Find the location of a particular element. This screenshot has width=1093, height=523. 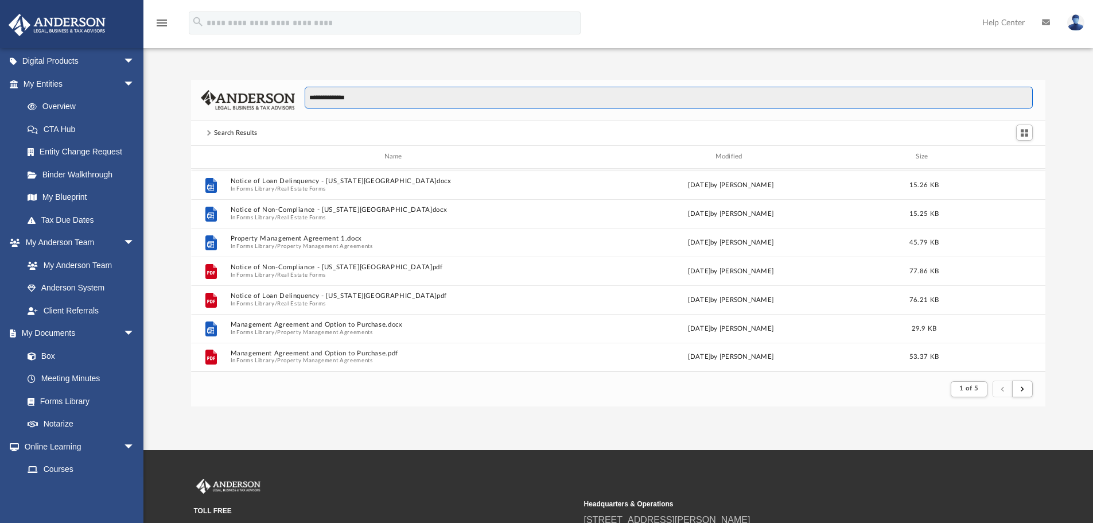

a: Binder Walkthrough is located at coordinates (84, 174).